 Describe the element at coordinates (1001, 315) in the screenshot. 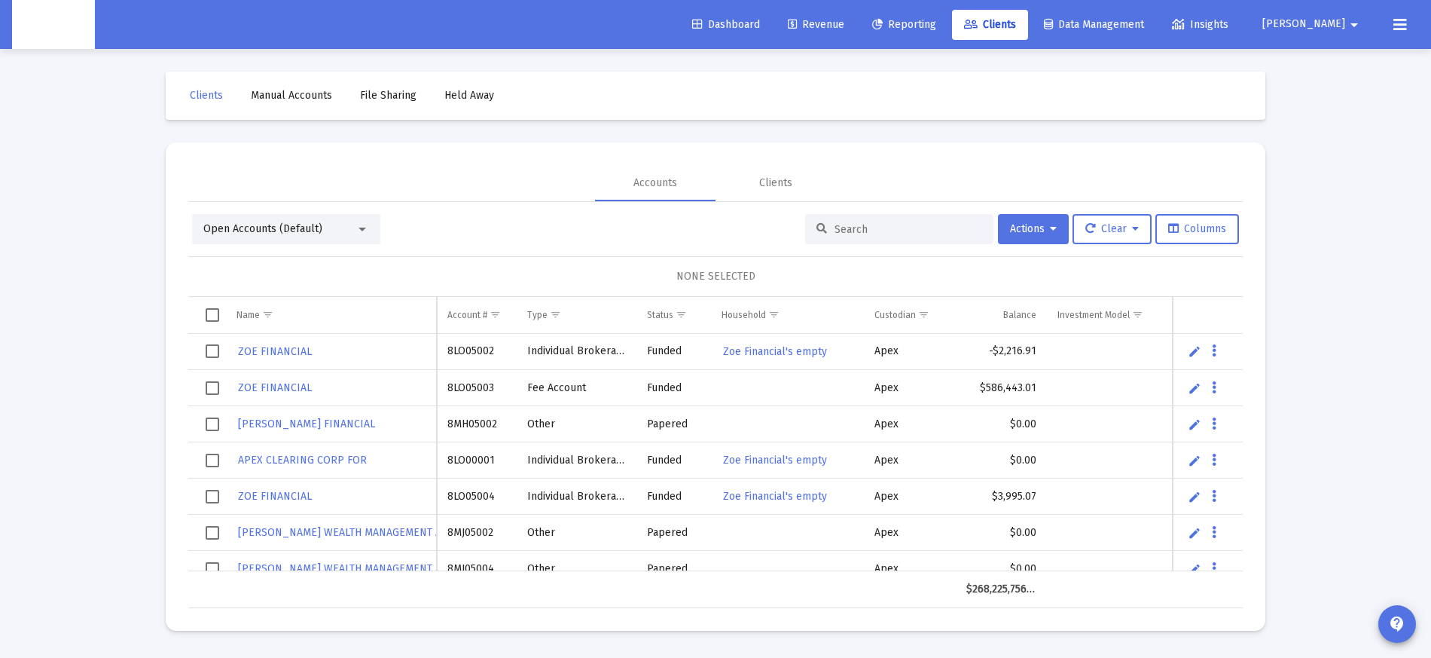

I see `td: Column Balance` at that location.